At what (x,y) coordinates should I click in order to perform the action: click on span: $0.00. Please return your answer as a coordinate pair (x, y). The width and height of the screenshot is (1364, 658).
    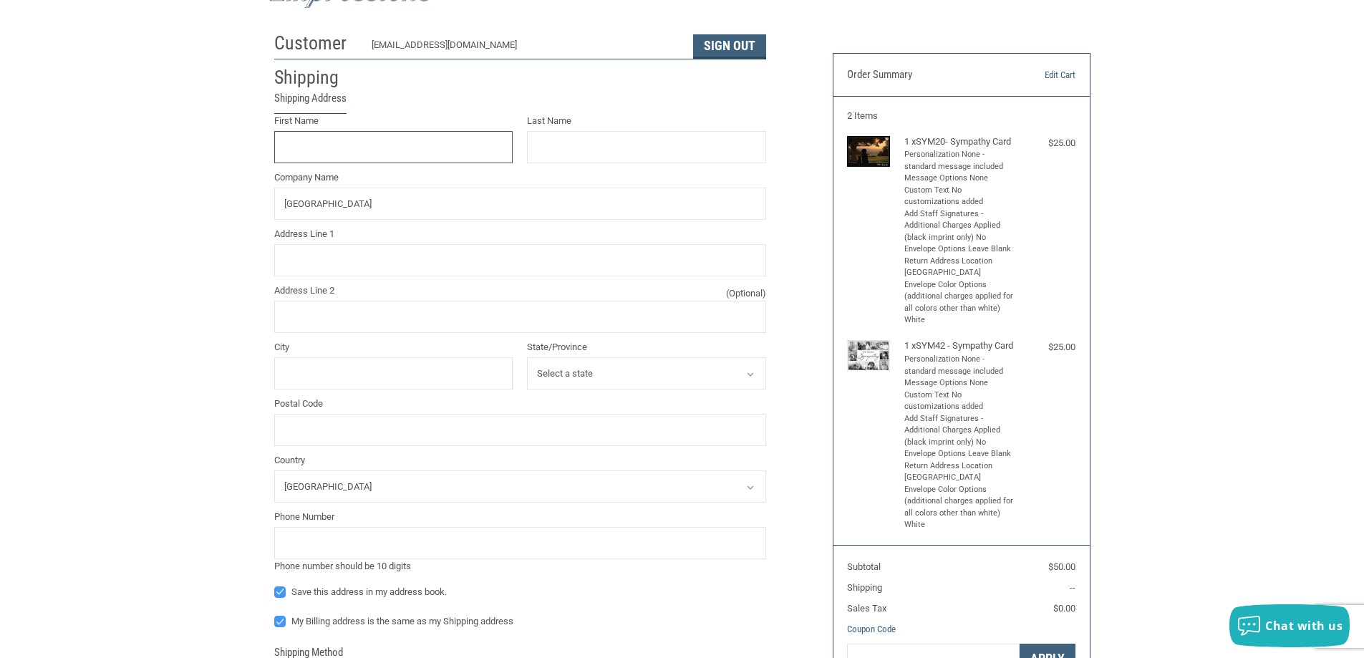
    Looking at the image, I should click on (1064, 608).